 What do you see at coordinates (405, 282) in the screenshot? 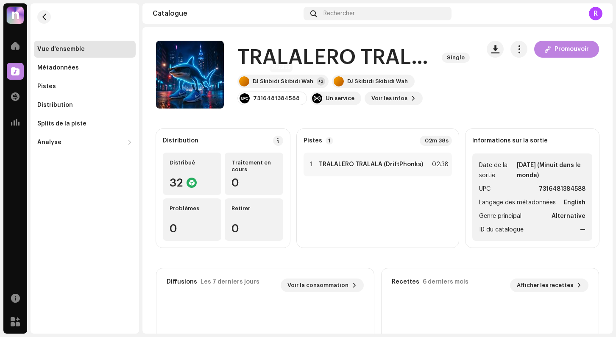
I see `div: Recettes` at bounding box center [405, 282].